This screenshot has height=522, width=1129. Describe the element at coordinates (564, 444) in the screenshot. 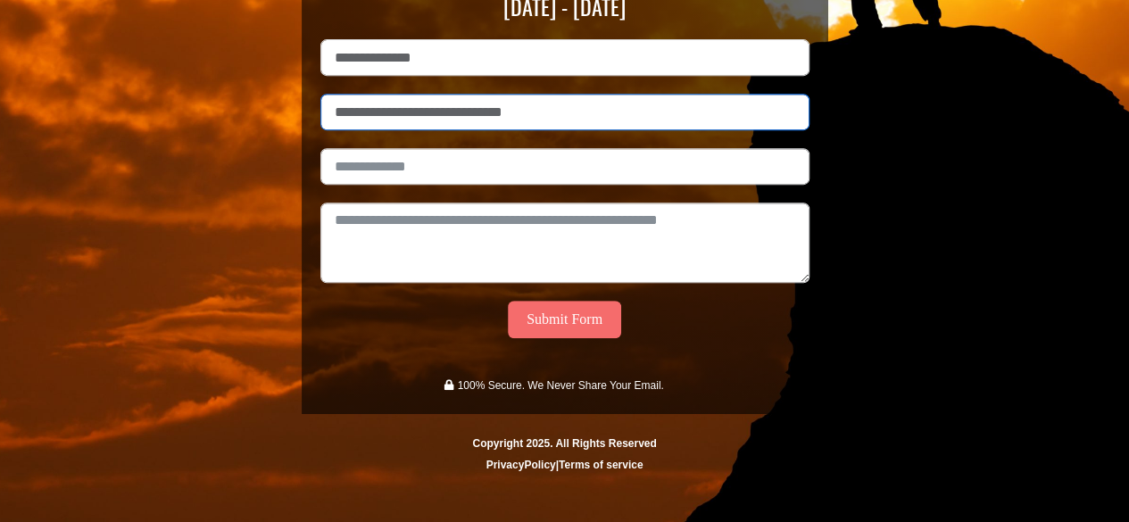

I see `span: Copyright 2025. All Rights Reserved` at that location.